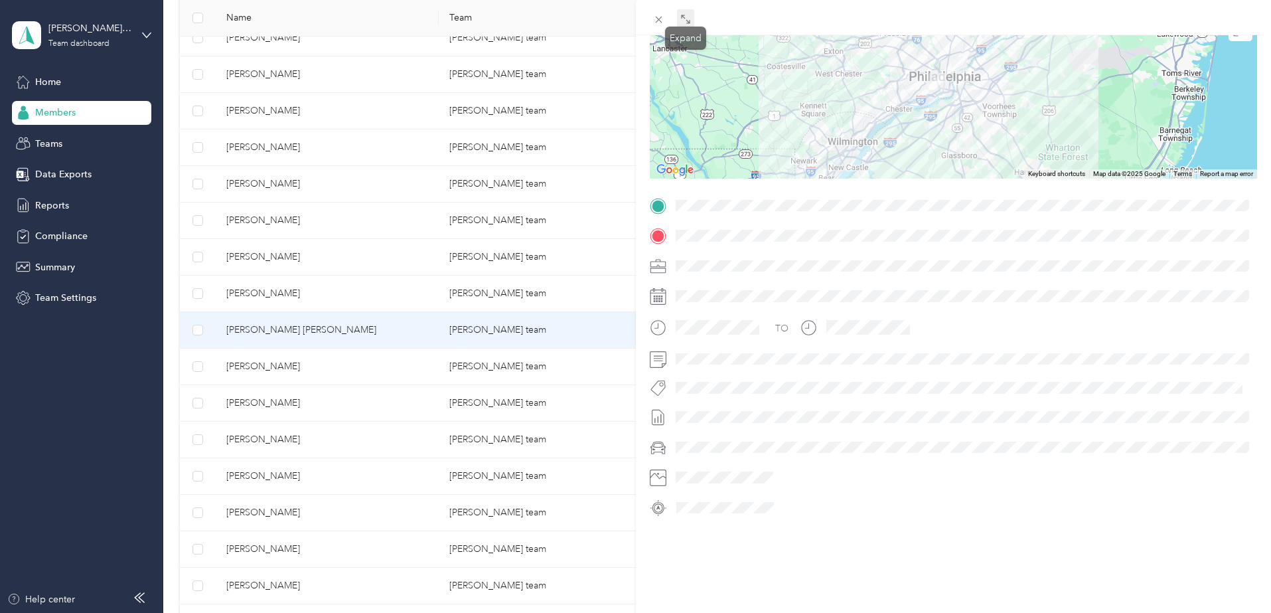 The width and height of the screenshot is (1271, 613). What do you see at coordinates (675, 170) in the screenshot?
I see `img: Google` at bounding box center [675, 170].